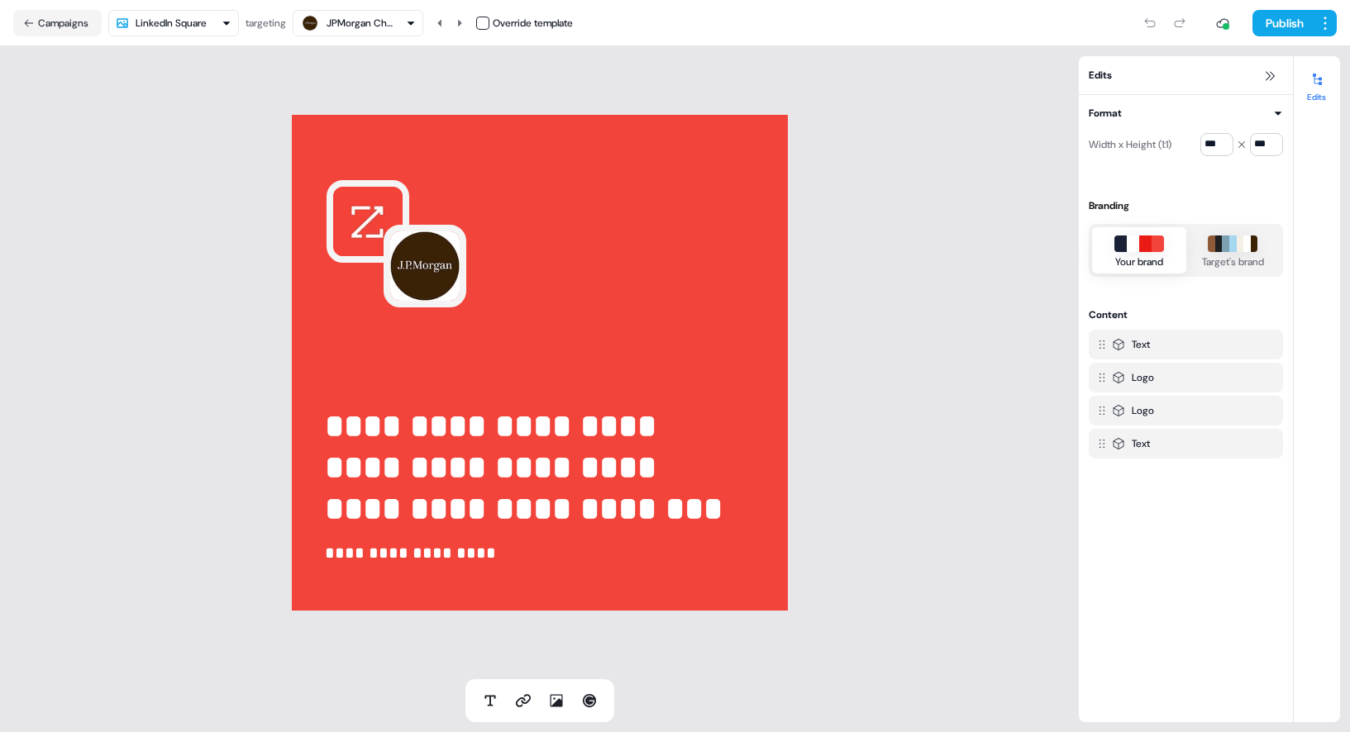 Image resolution: width=1350 pixels, height=732 pixels. I want to click on button: Format, so click(1185, 113).